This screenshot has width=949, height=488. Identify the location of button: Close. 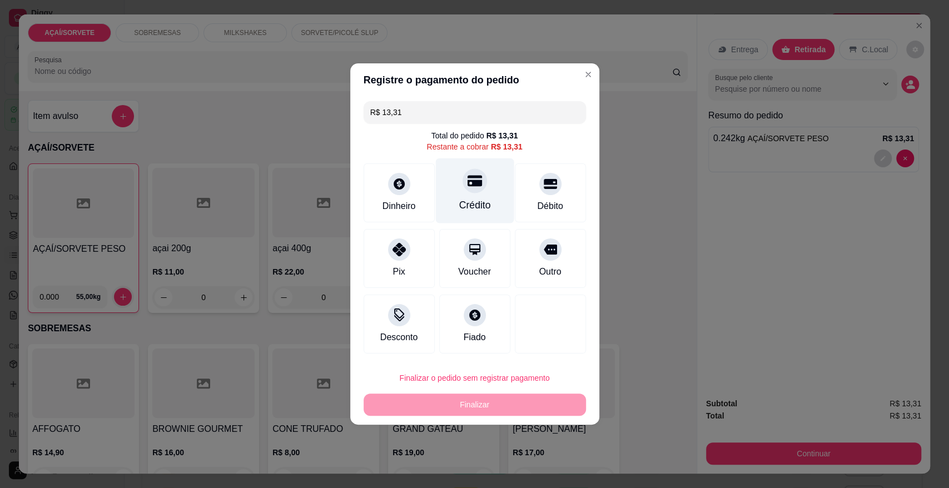
(588, 75).